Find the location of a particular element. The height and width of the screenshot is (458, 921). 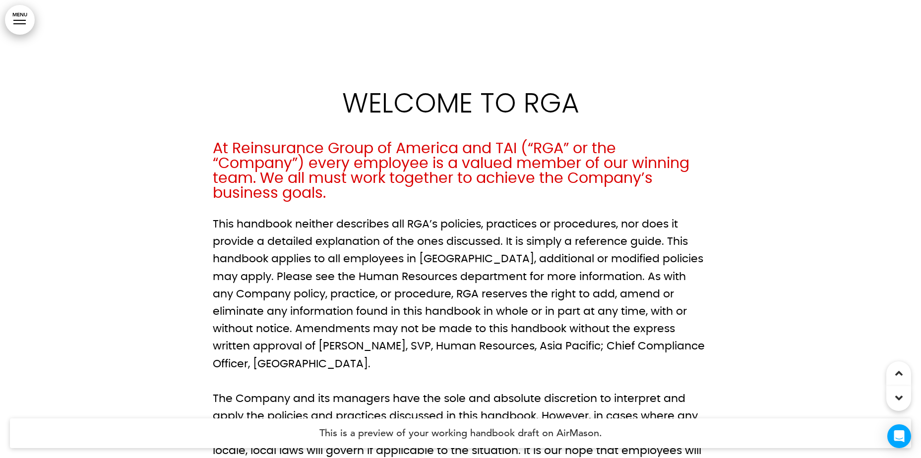

a: MENU is located at coordinates (20, 20).